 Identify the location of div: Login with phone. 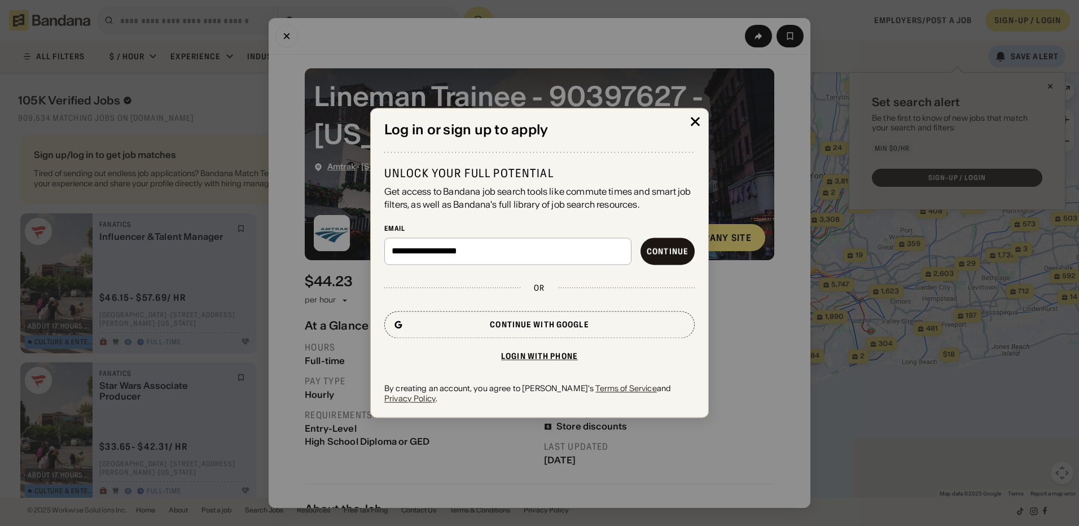
(539, 356).